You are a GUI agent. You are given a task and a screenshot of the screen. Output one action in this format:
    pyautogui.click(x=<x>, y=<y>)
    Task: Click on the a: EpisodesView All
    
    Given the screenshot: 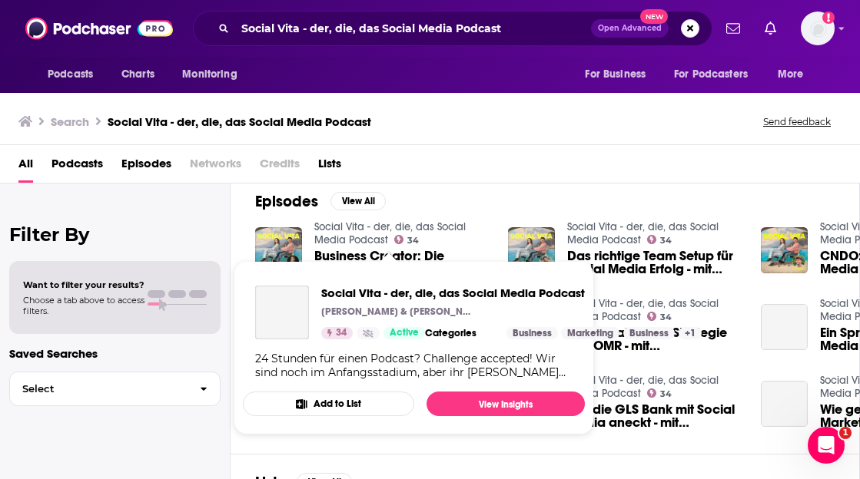 What is the action you would take?
    pyautogui.click(x=320, y=201)
    